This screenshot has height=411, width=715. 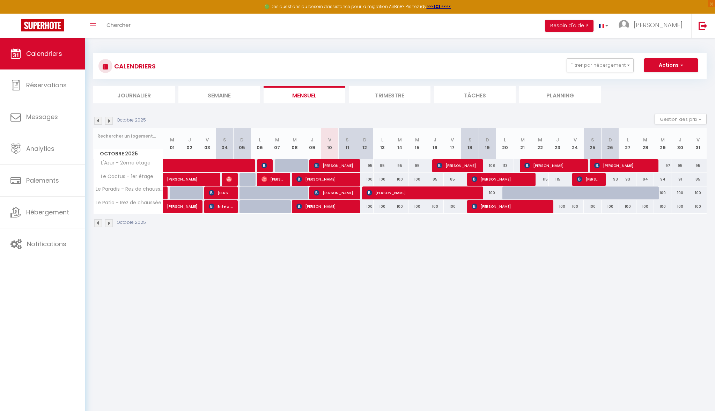 What do you see at coordinates (663, 179) in the screenshot?
I see `div: 94` at bounding box center [663, 179].